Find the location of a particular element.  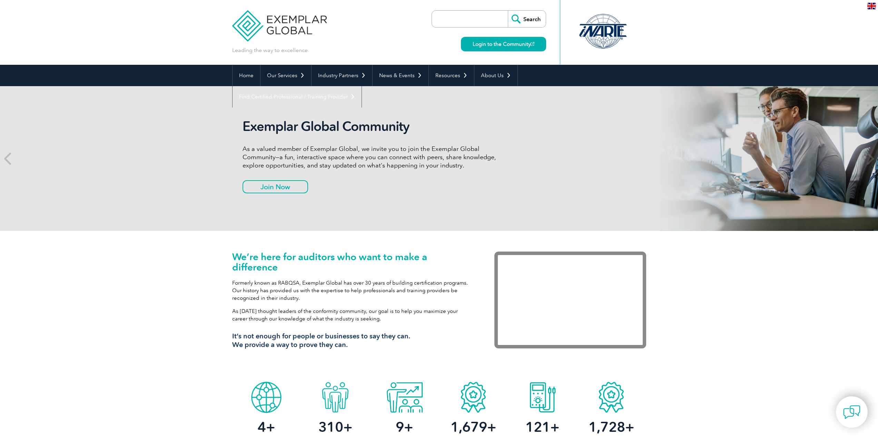

span: 9 is located at coordinates (400, 427).